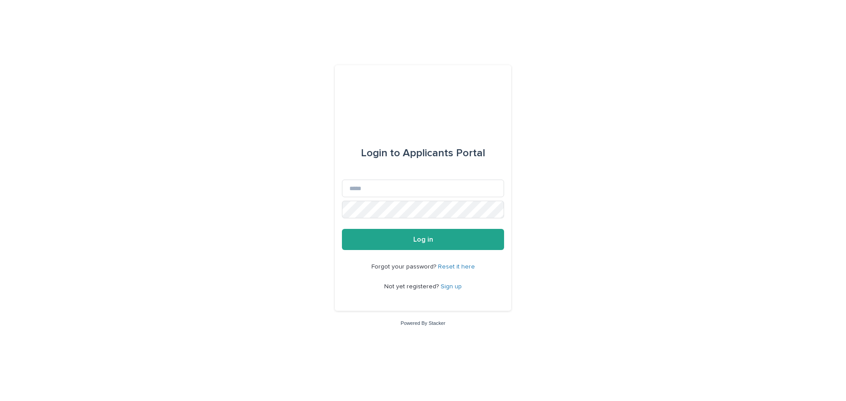 The image size is (846, 401). What do you see at coordinates (422, 323) in the screenshot?
I see `a: Powered By Stacker` at bounding box center [422, 323].